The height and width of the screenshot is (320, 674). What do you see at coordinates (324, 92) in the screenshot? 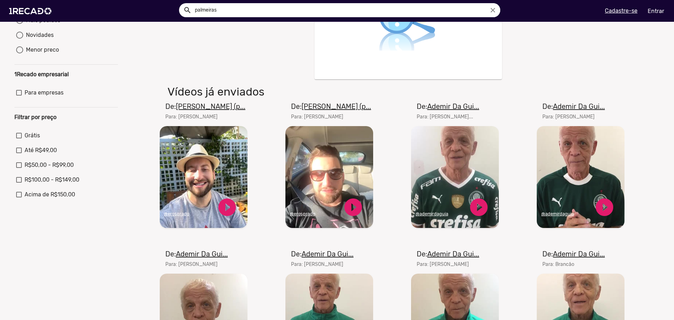
I see `h1: Vídeos já enviados` at bounding box center [324, 92].